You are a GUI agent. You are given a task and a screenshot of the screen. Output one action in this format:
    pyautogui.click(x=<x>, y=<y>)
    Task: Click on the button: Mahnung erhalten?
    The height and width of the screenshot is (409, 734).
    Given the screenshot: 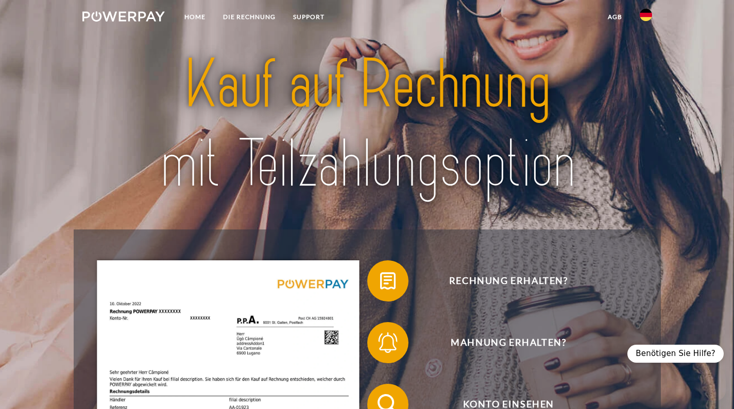 What is the action you would take?
    pyautogui.click(x=501, y=343)
    